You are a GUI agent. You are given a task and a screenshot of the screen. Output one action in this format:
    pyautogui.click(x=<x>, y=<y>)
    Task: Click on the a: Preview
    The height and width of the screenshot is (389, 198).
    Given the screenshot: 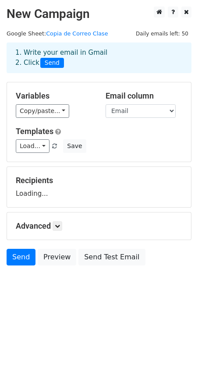 What is the action you would take?
    pyautogui.click(x=57, y=257)
    